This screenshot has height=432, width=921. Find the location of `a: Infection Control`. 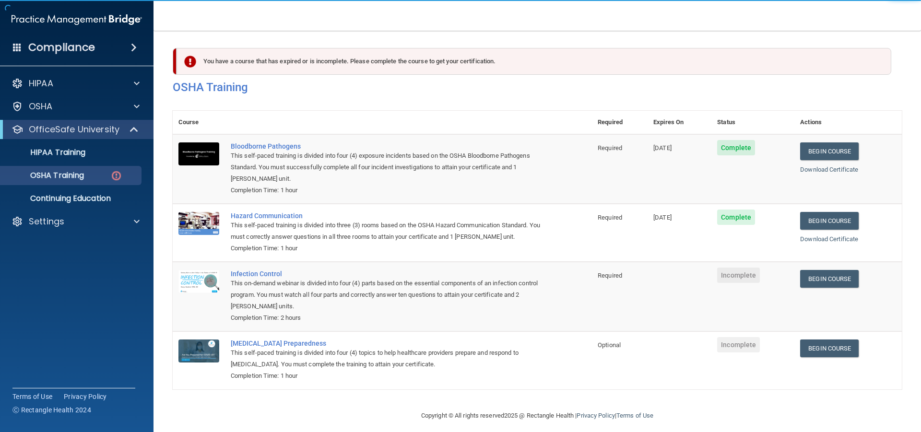

a: Infection Control is located at coordinates (387, 274).